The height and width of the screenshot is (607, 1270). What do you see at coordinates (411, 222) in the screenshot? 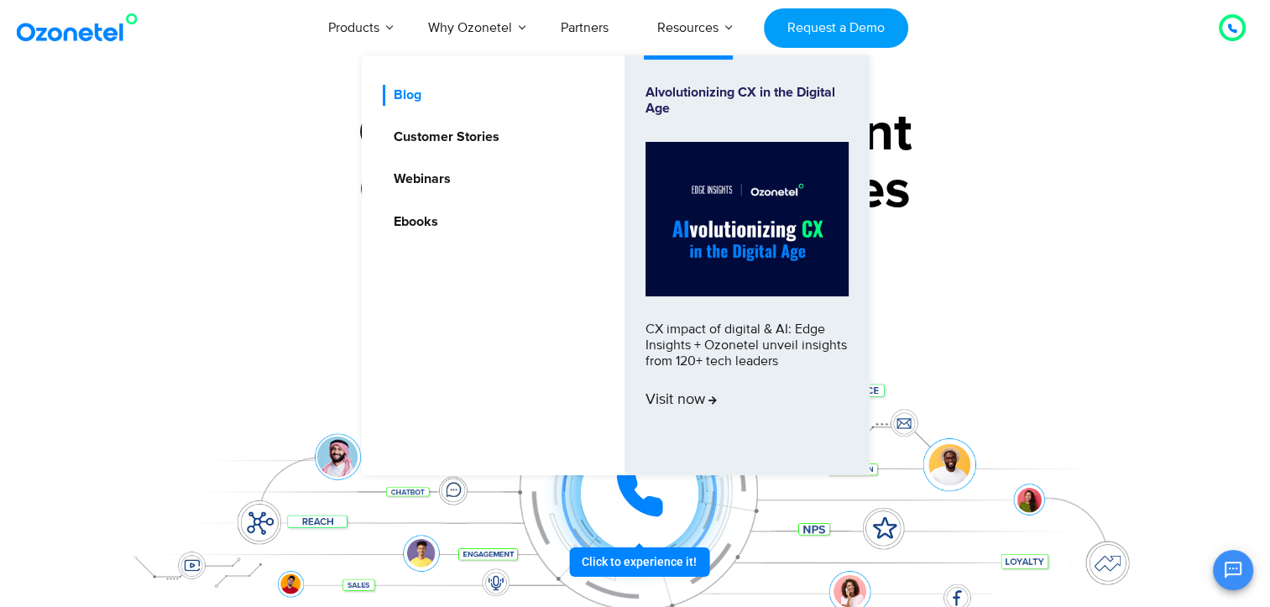
I see `a: Ebooks` at bounding box center [411, 222].